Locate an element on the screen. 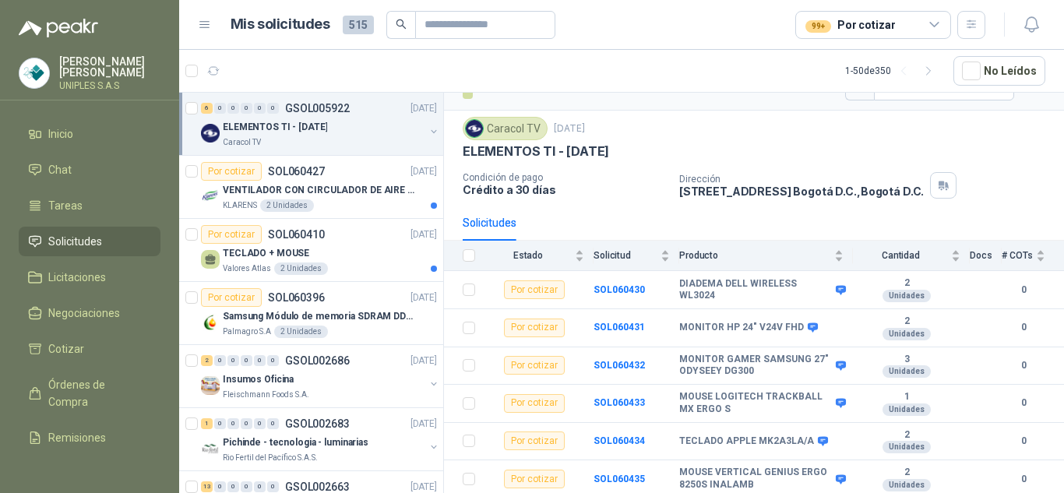 The width and height of the screenshot is (1064, 493). span: Chat is located at coordinates (60, 170).